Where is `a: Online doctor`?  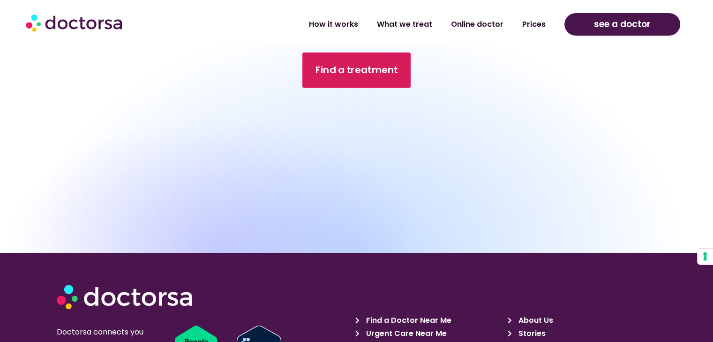 a: Online doctor is located at coordinates (477, 24).